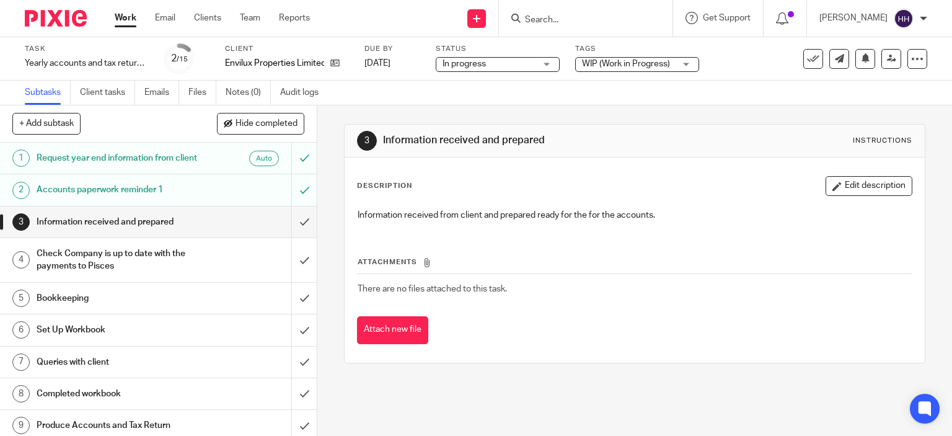  Describe the element at coordinates (579, 20) in the screenshot. I see `input: Search` at that location.